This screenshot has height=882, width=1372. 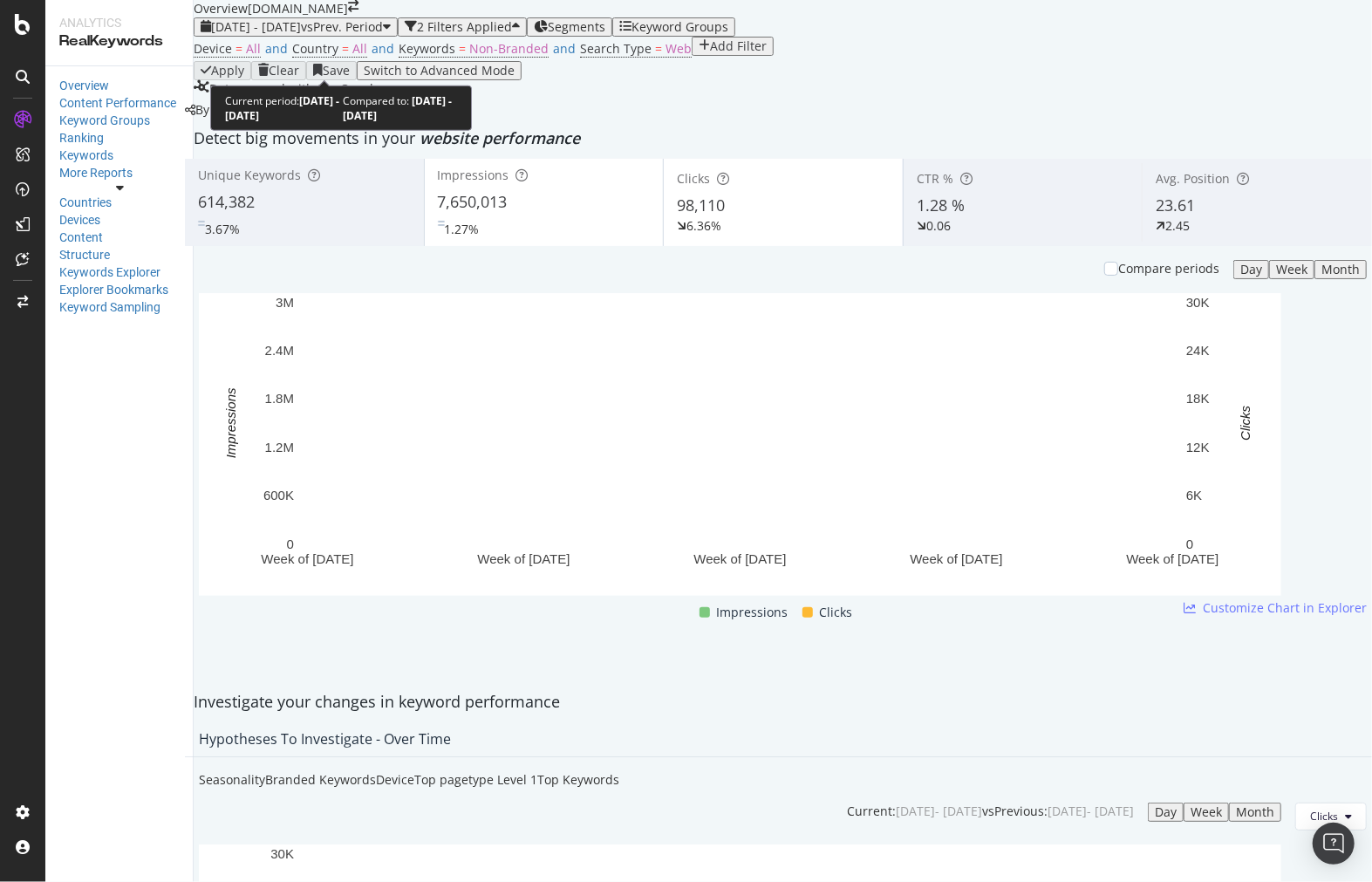 I want to click on div: Overview, so click(x=119, y=86).